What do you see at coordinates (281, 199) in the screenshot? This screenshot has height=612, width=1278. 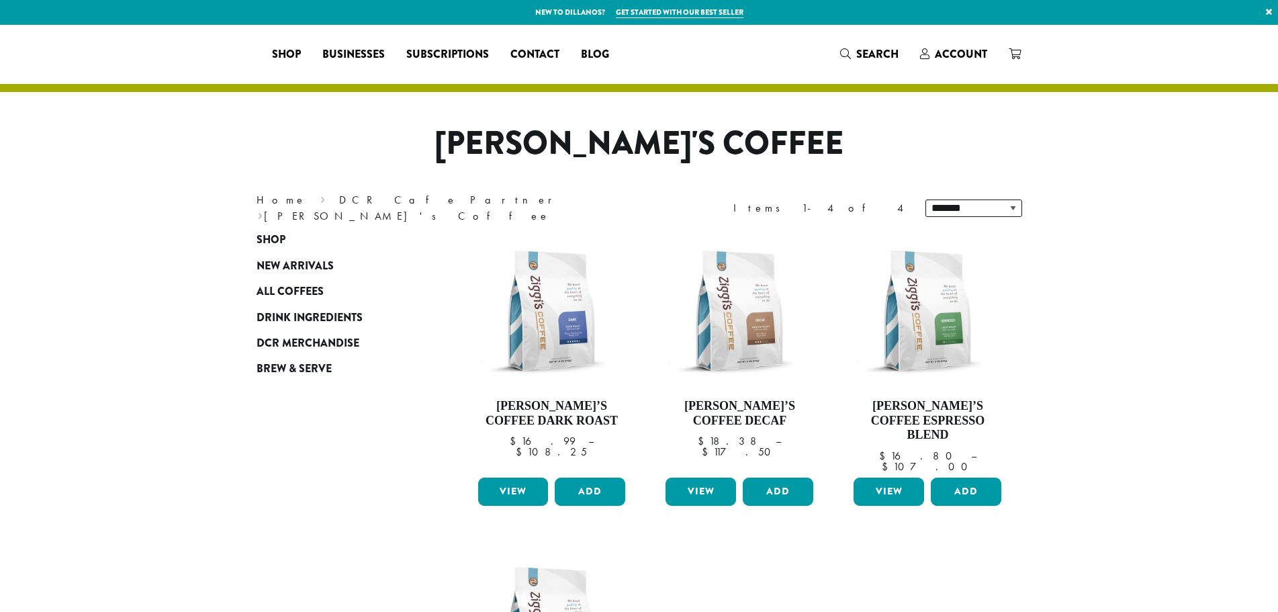 I see `a: Home` at bounding box center [281, 199].